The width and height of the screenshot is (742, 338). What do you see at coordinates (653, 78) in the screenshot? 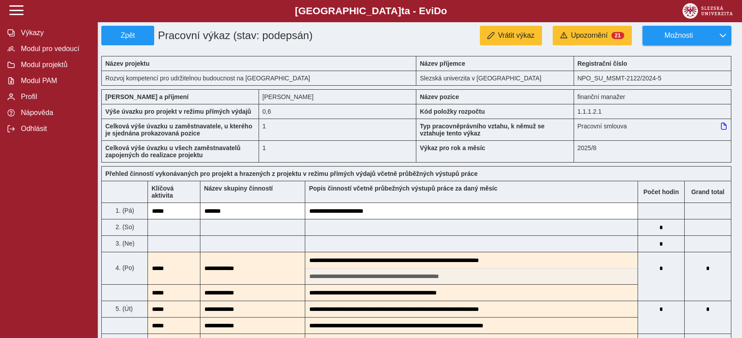
I see `div: NPO_SU_MSMT-2122/2024-5` at bounding box center [653, 78].